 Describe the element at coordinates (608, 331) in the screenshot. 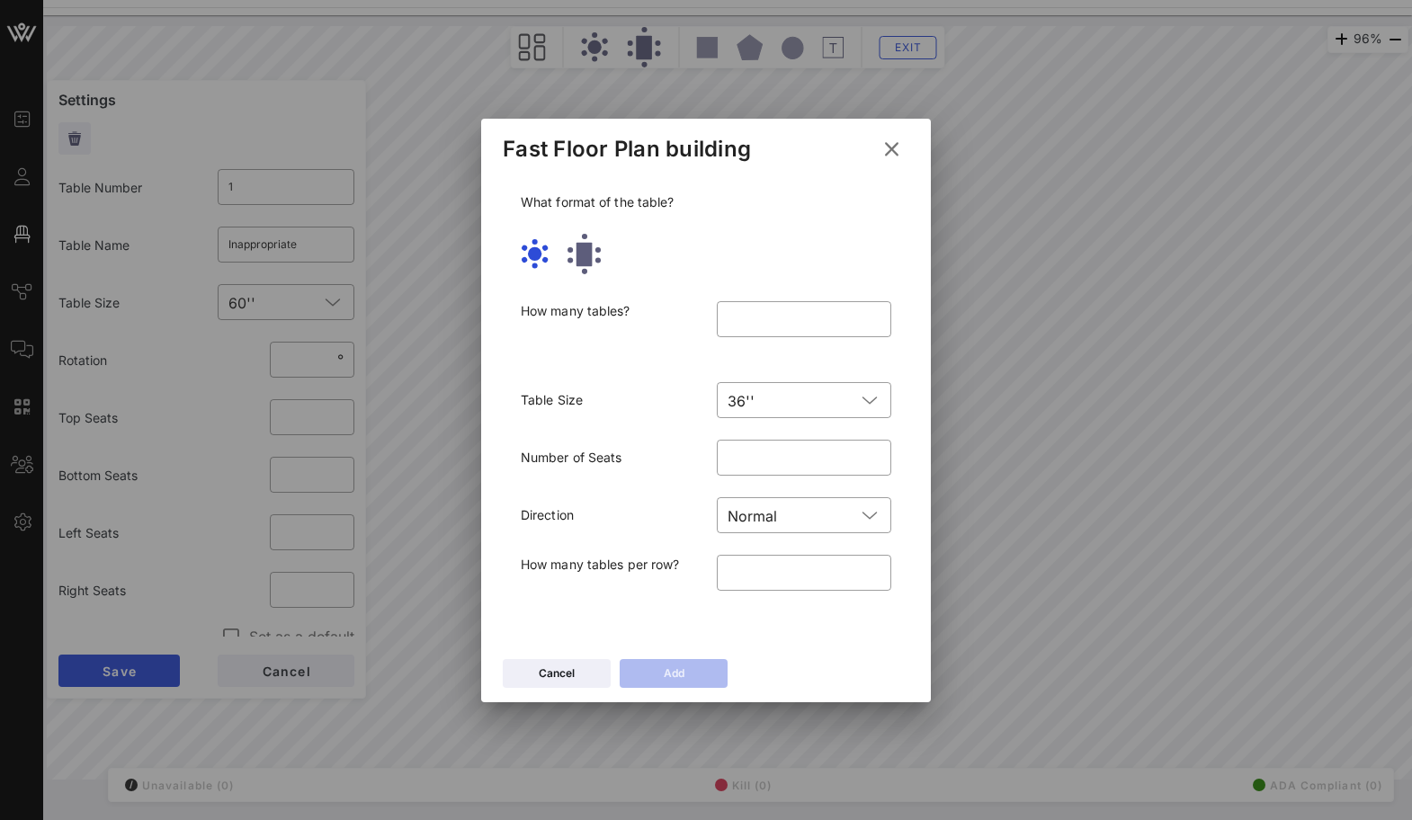

I see `div: How many tables?` at that location.